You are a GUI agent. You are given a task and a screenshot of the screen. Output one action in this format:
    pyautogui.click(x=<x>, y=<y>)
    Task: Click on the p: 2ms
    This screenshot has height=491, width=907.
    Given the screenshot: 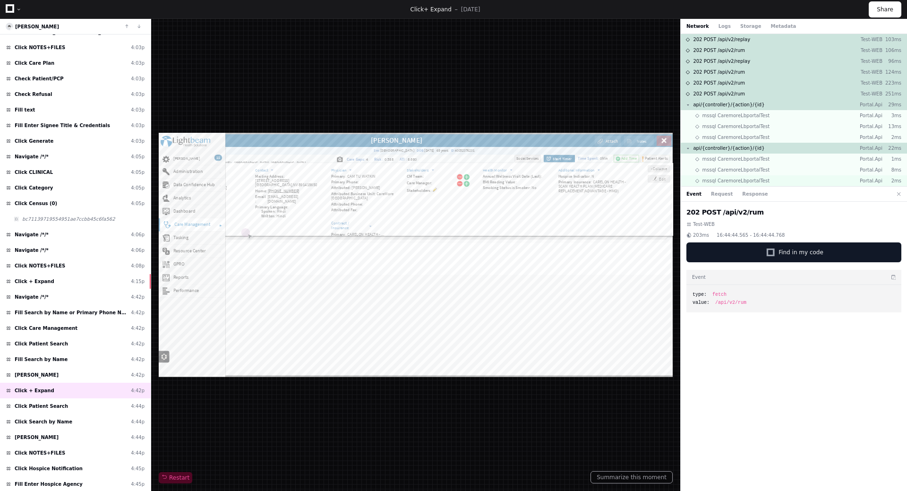 What is the action you would take?
    pyautogui.click(x=892, y=181)
    